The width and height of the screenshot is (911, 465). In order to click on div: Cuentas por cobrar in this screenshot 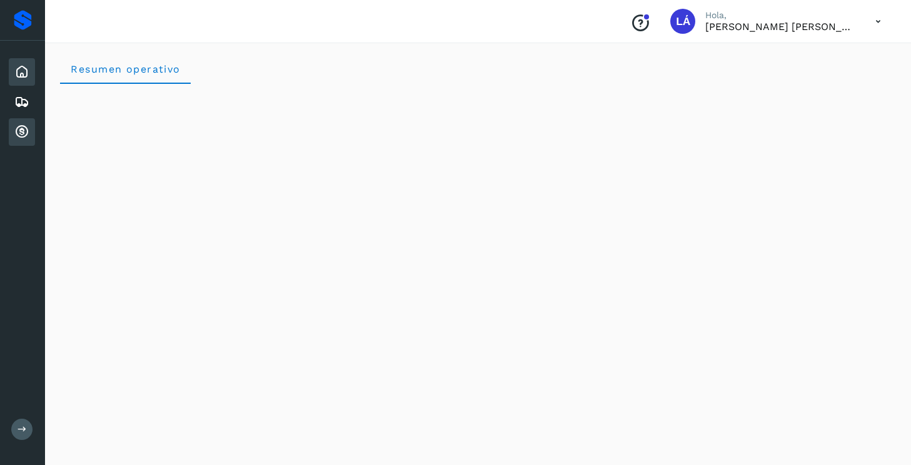, I will do `click(22, 132)`.